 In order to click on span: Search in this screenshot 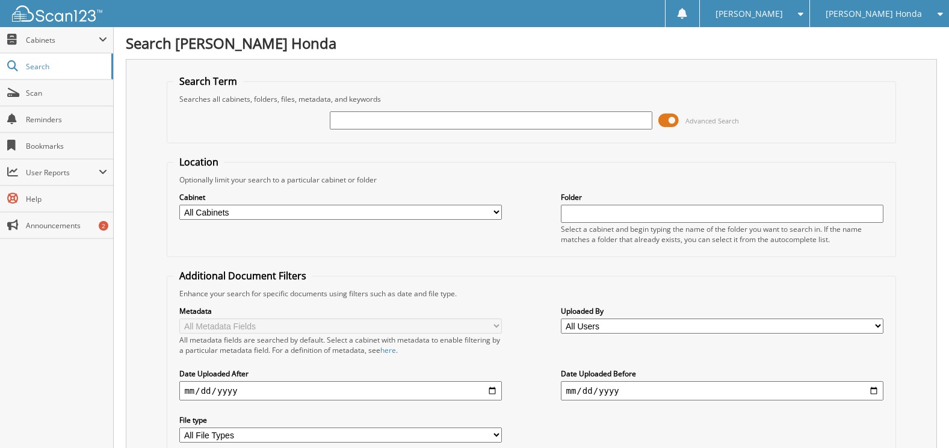, I will do `click(66, 66)`.